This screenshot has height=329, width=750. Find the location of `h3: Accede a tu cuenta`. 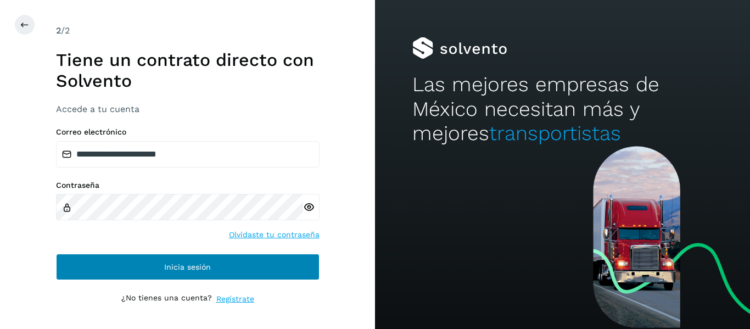

h3: Accede a tu cuenta is located at coordinates (188, 109).